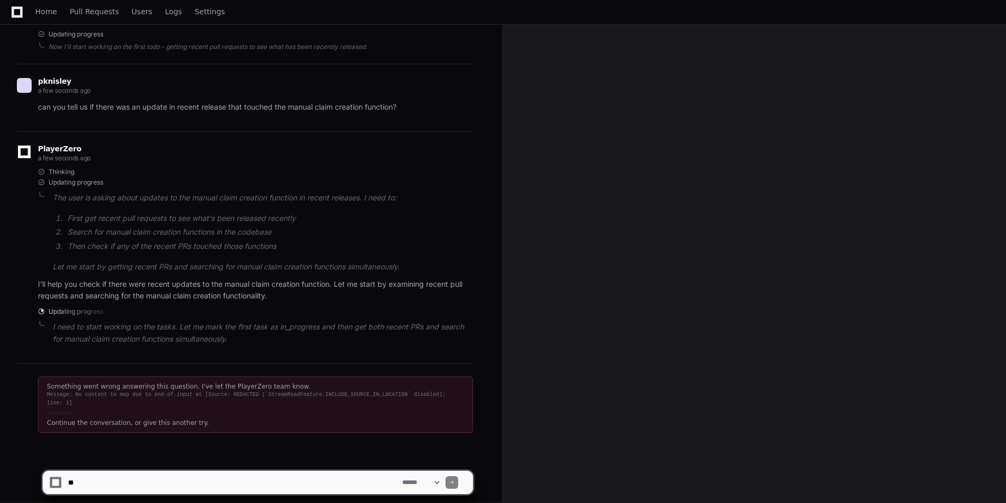  I want to click on div: Message: No content to map due to end-of-input at [Source: REDACTED (`StreamReadFeature.INCLUDE_S..., so click(255, 399).